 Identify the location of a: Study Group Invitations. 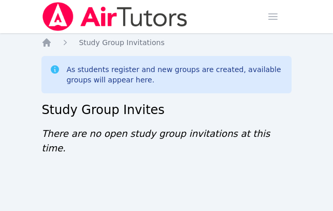
(121, 42).